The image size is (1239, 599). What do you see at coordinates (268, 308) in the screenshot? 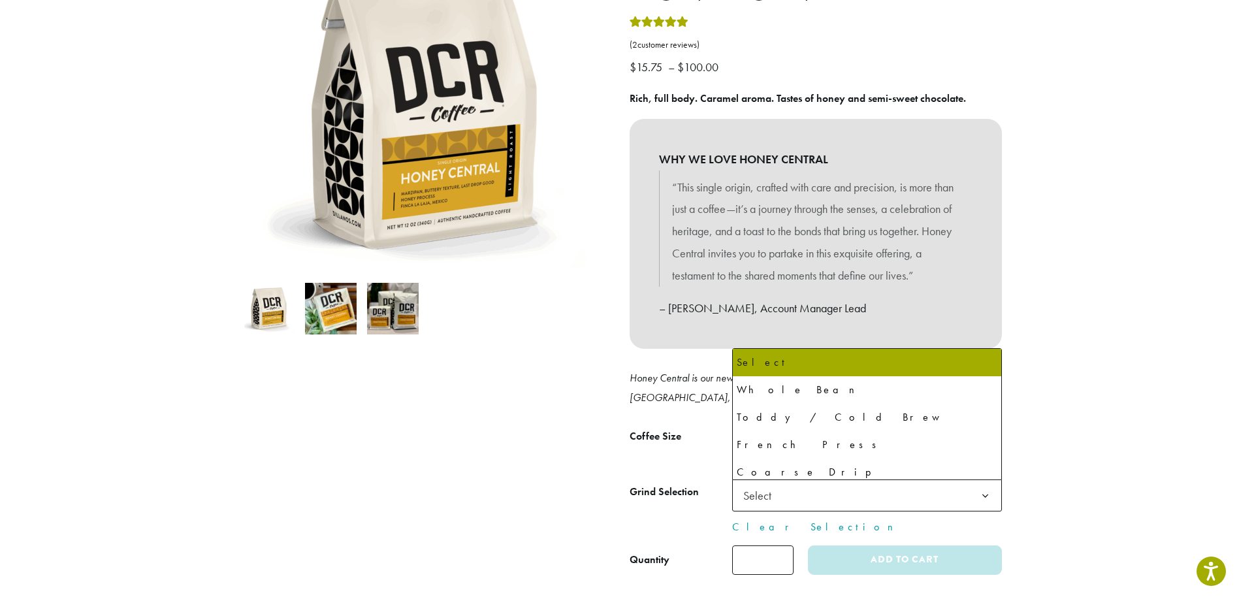
I see `img: Honey Central` at bounding box center [268, 308].